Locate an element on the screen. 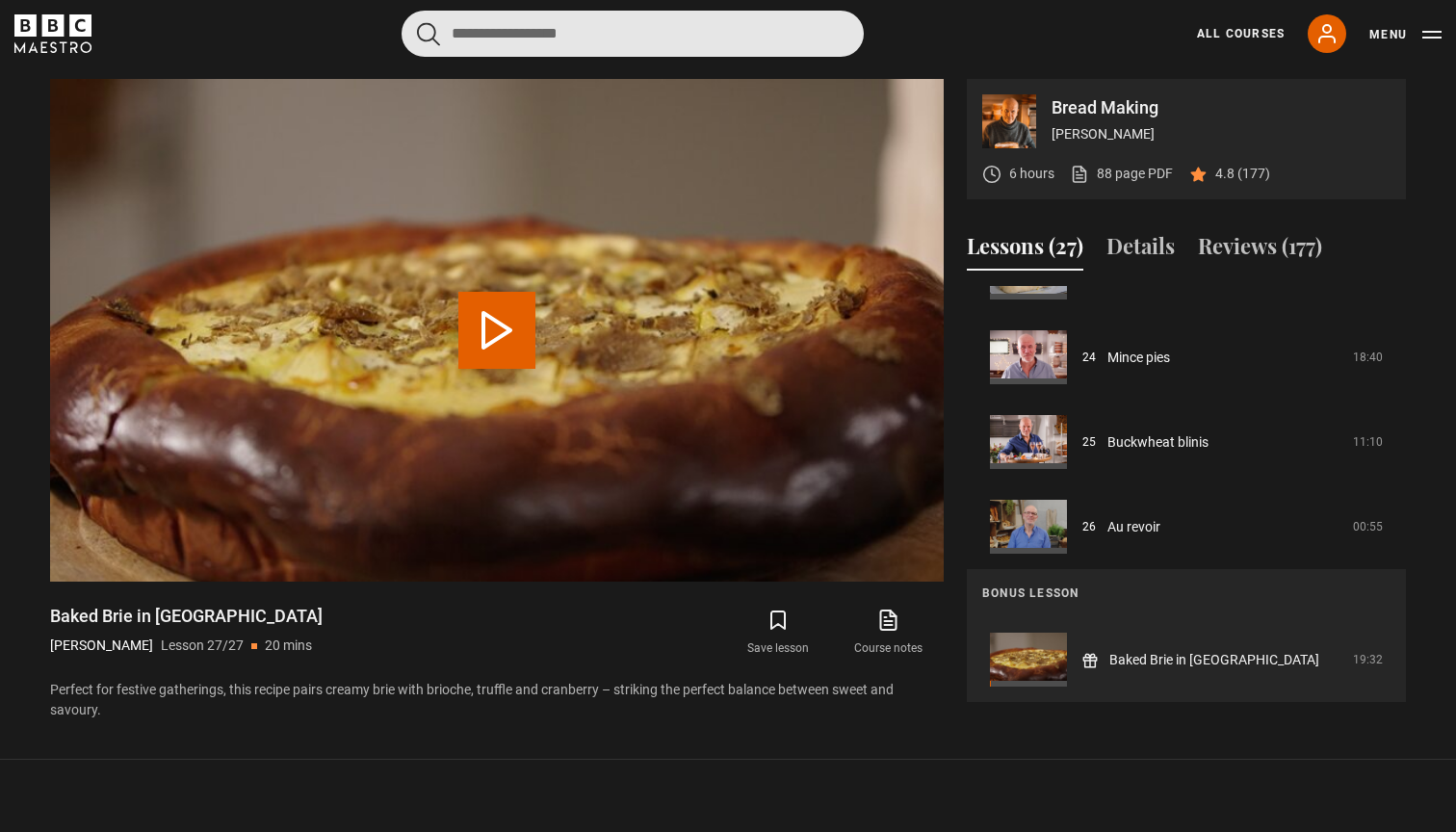 This screenshot has width=1456, height=832. button: Save lesson is located at coordinates (778, 633).